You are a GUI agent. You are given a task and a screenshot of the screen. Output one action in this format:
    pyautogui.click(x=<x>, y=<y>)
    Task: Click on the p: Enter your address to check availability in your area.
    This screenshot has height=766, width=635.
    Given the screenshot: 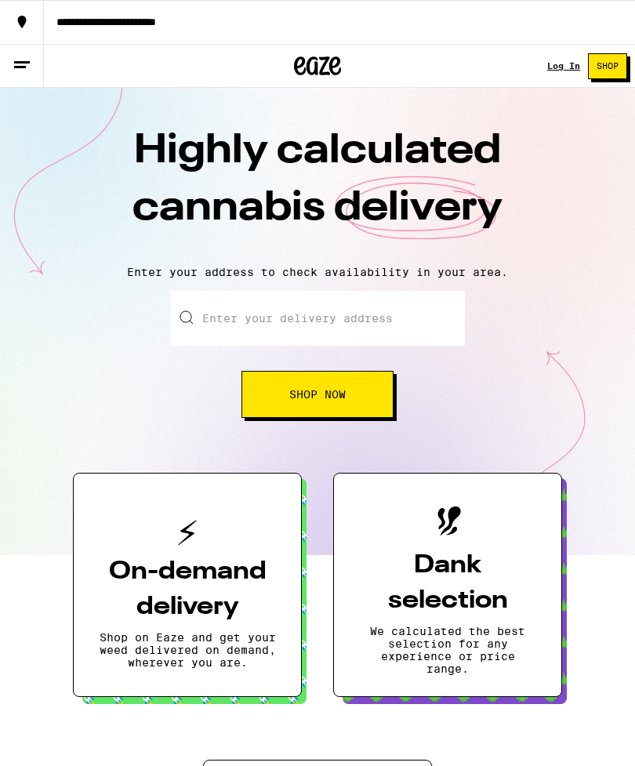 What is the action you would take?
    pyautogui.click(x=317, y=272)
    